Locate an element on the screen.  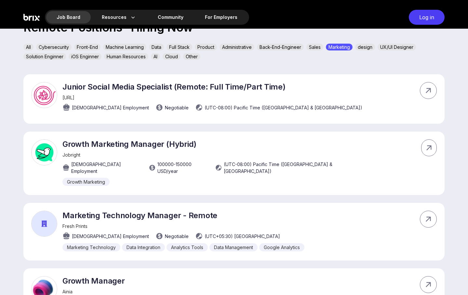
a: Community is located at coordinates (171, 17).